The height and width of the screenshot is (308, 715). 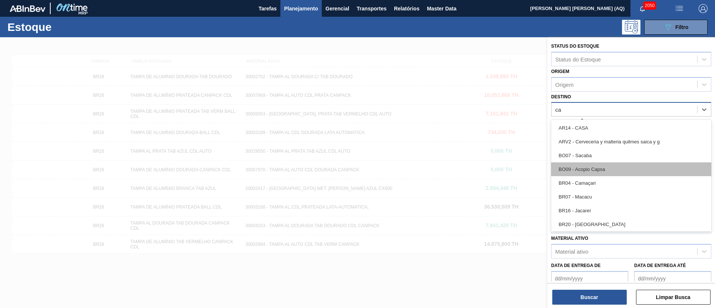 I want to click on img: TNhmsLtSVTkK8tSr43FrP2fwEKptu5GPRR3wAAAABJRU5ErkJggg==, so click(x=28, y=9).